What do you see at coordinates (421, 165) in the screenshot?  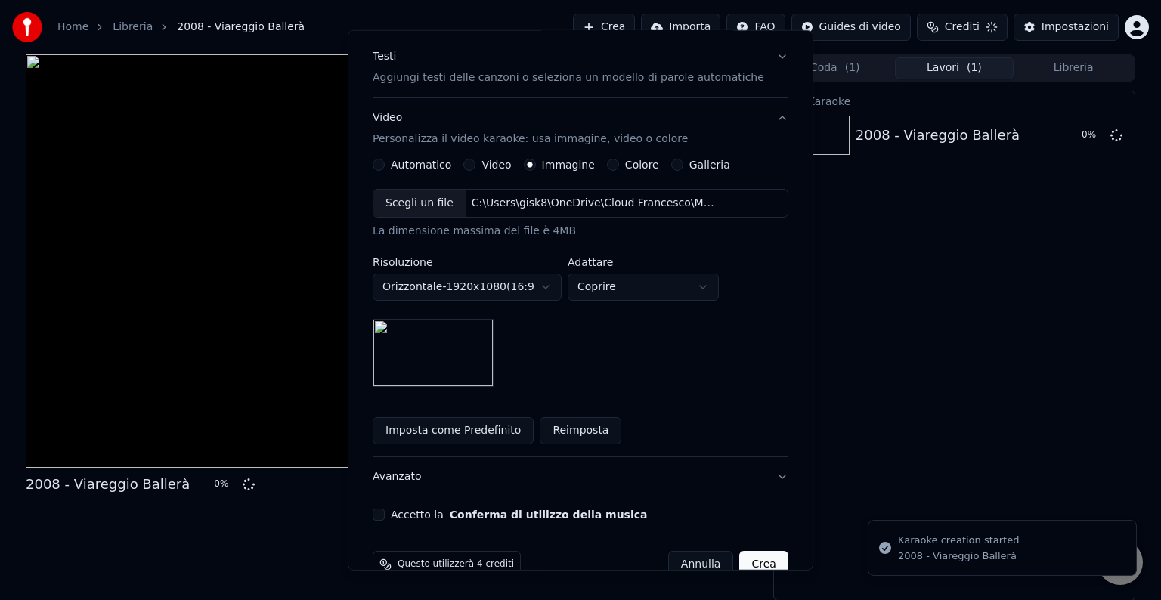 I see `label: Automatico` at bounding box center [421, 165].